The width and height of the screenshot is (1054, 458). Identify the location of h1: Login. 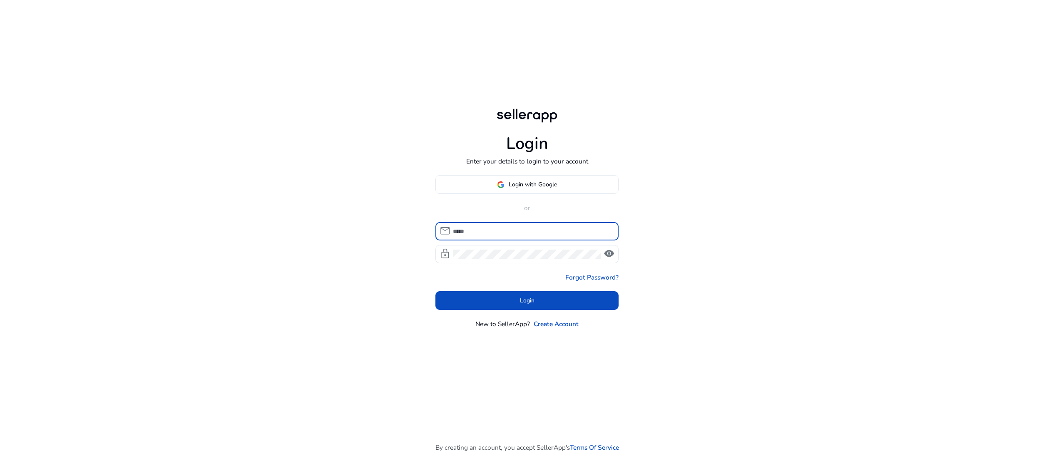
(527, 144).